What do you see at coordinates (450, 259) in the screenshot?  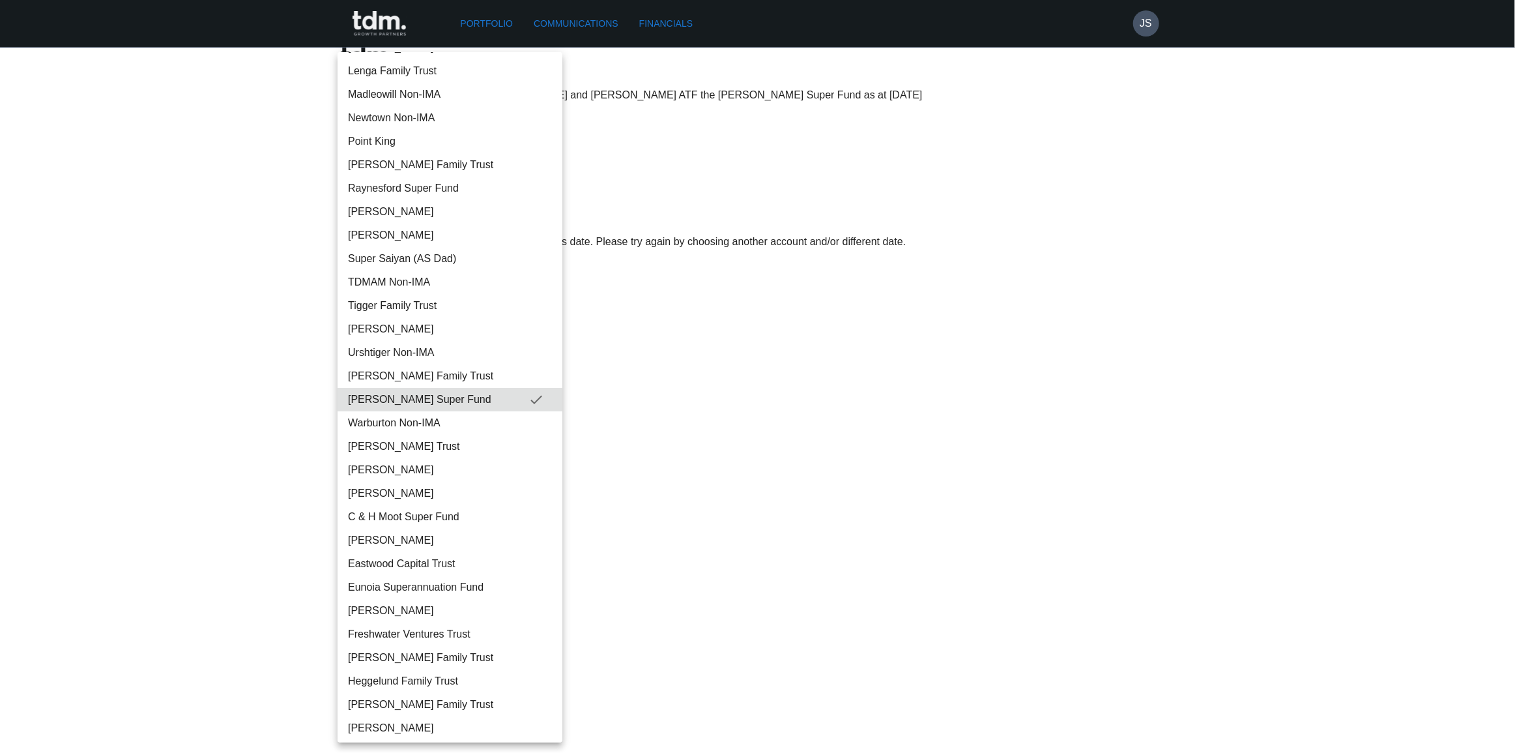 I see `span: Super Saiyan (AS Dad)` at bounding box center [450, 259].